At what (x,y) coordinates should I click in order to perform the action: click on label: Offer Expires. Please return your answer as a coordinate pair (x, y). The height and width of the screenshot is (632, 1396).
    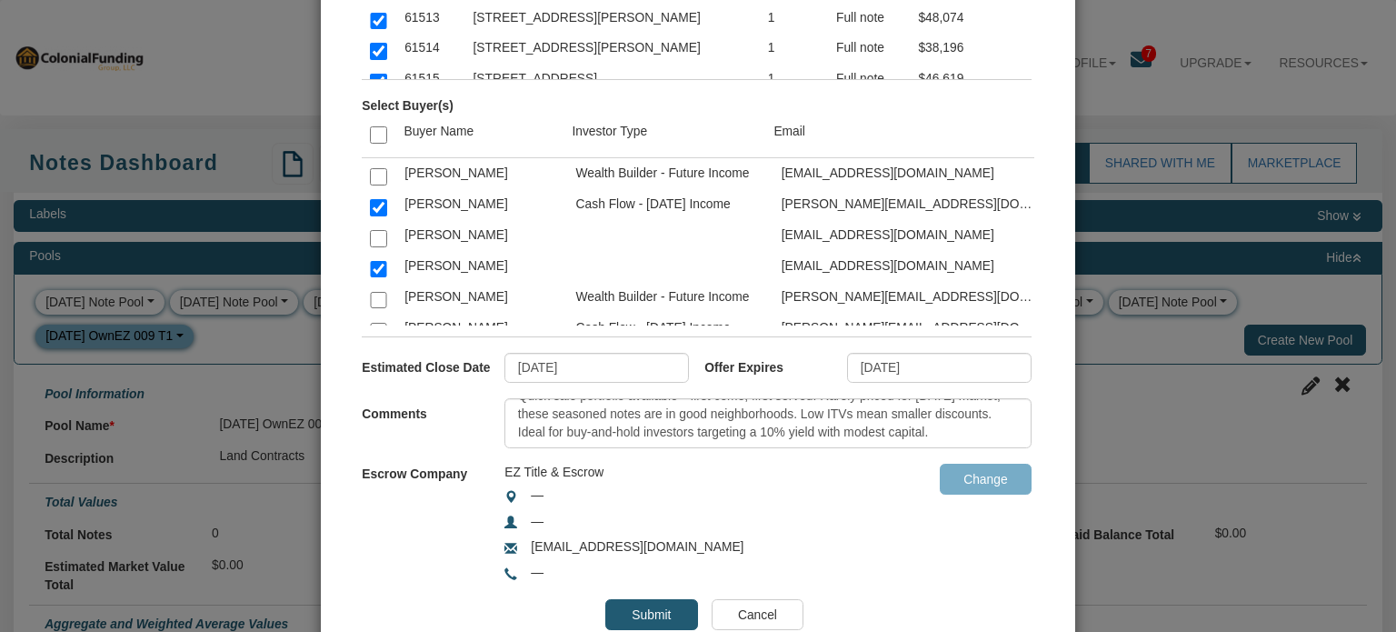
    Looking at the image, I should click on (775, 364).